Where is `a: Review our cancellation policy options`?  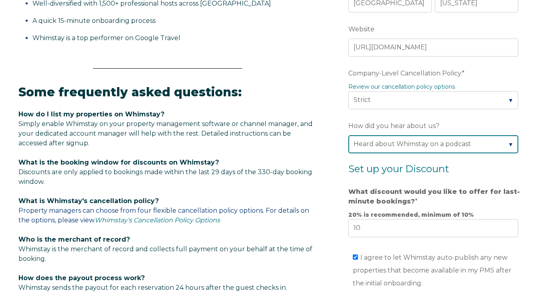
a: Review our cancellation policy options is located at coordinates (401, 87).